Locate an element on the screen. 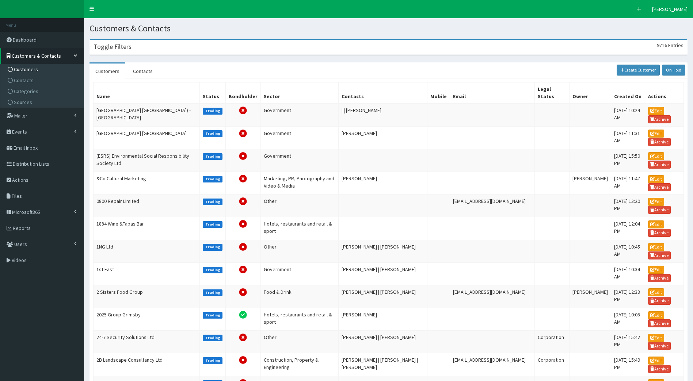 This screenshot has width=693, height=381. span: Reports is located at coordinates (22, 228).